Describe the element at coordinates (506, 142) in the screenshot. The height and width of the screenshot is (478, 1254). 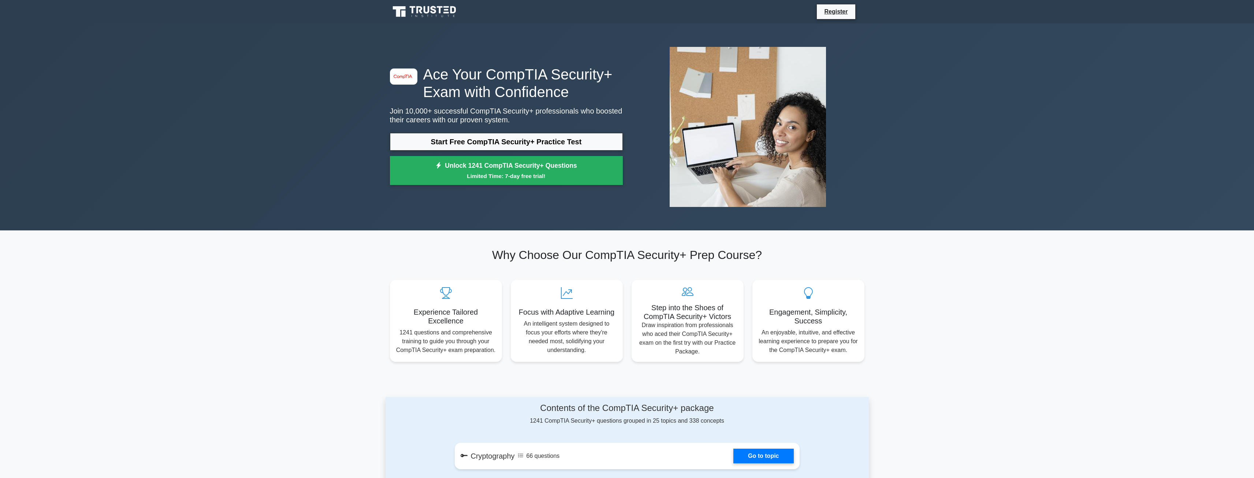
I see `a: Start Free CompTIA Security+ Practice Test` at that location.